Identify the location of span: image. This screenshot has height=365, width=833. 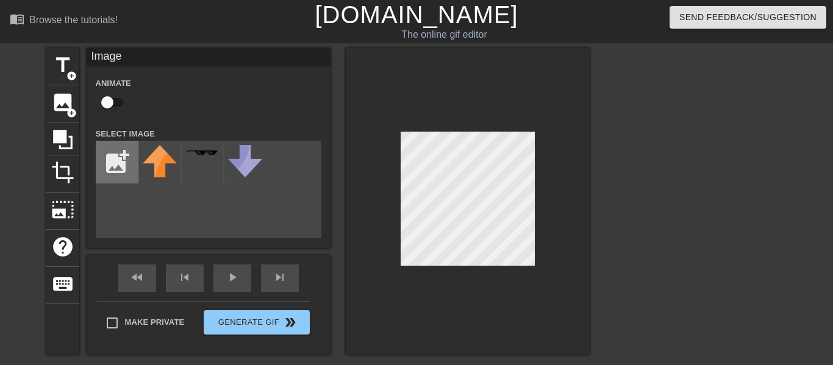
(63, 102).